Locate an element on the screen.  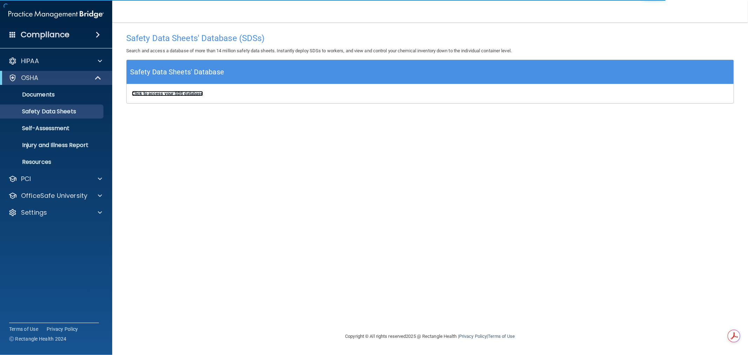
p: Search and access a database of more than 14 million safety data sheets. Instantly deploy SDSs to... is located at coordinates (430, 51).